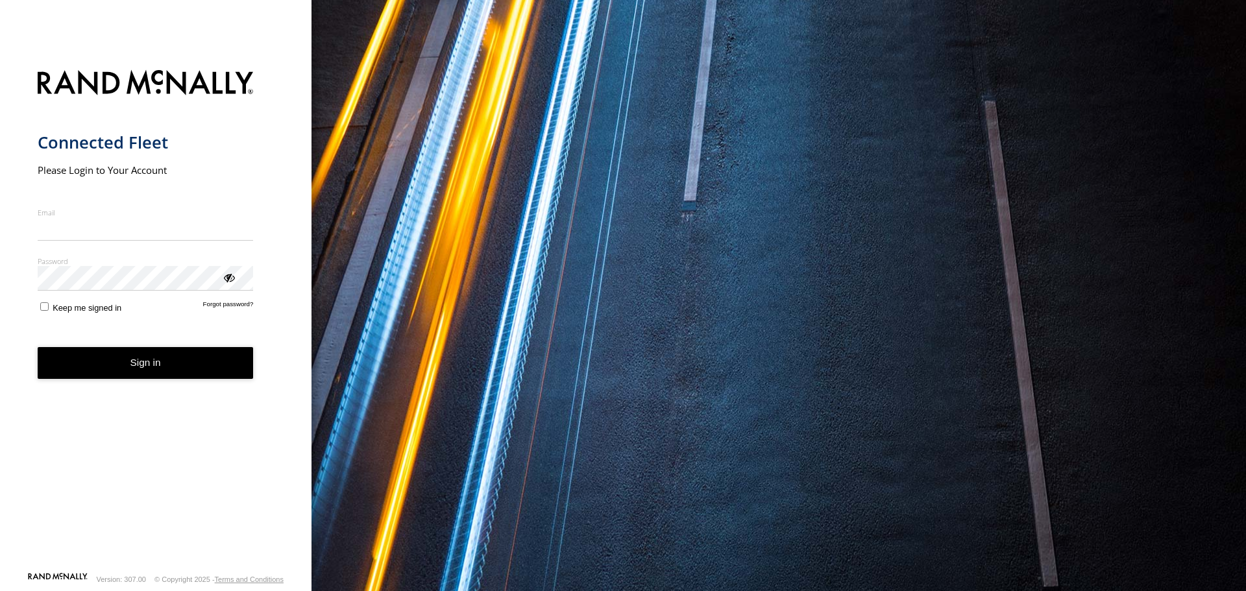  What do you see at coordinates (145, 363) in the screenshot?
I see `button: Sign in` at bounding box center [145, 363].